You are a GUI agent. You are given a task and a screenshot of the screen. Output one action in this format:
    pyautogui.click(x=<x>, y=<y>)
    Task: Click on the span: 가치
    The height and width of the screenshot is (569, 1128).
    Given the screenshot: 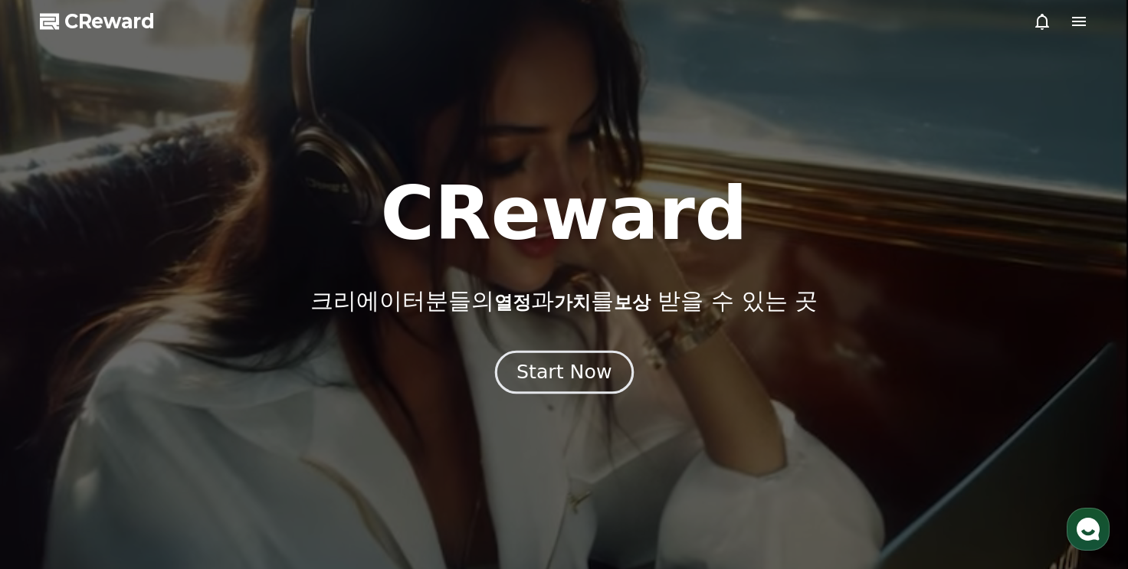 What is the action you would take?
    pyautogui.click(x=572, y=303)
    